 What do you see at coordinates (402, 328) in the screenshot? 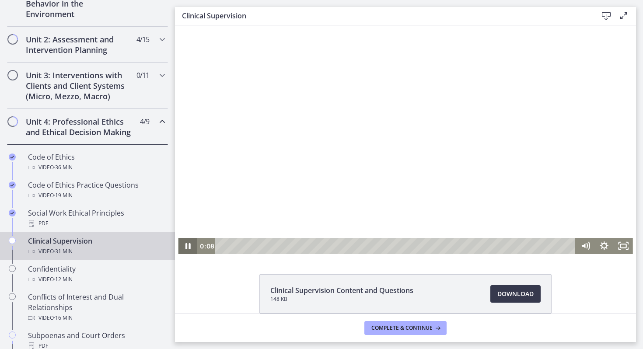
I see `span: Complete & continue` at bounding box center [402, 328].